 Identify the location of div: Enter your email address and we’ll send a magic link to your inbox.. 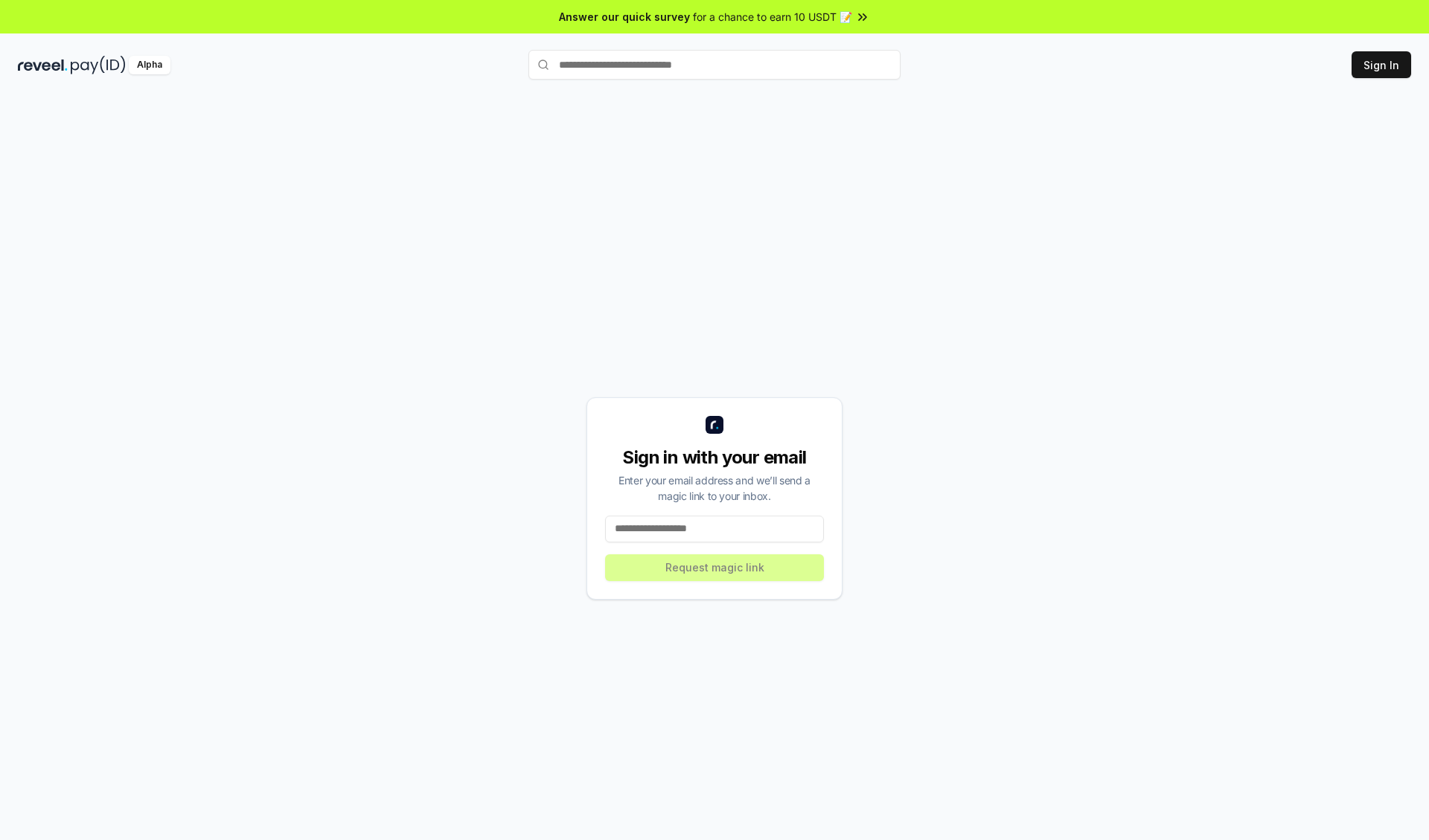
(715, 488).